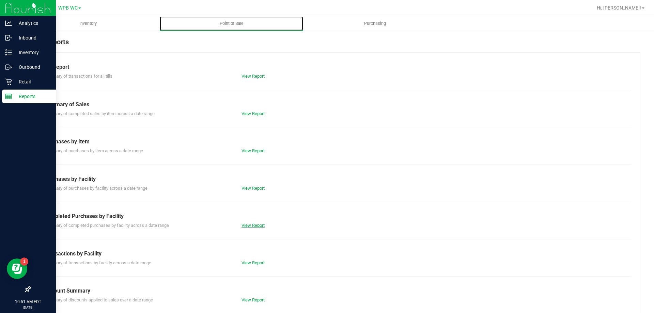 The width and height of the screenshot is (654, 313). I want to click on span: Summary of discounts applied to sales over a date range, so click(98, 300).